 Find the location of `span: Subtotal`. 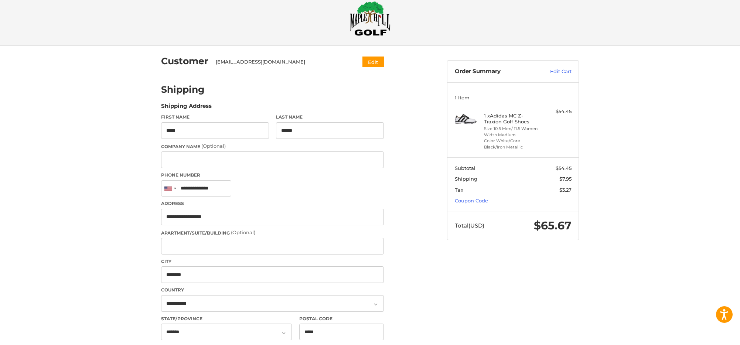

span: Subtotal is located at coordinates (465, 168).